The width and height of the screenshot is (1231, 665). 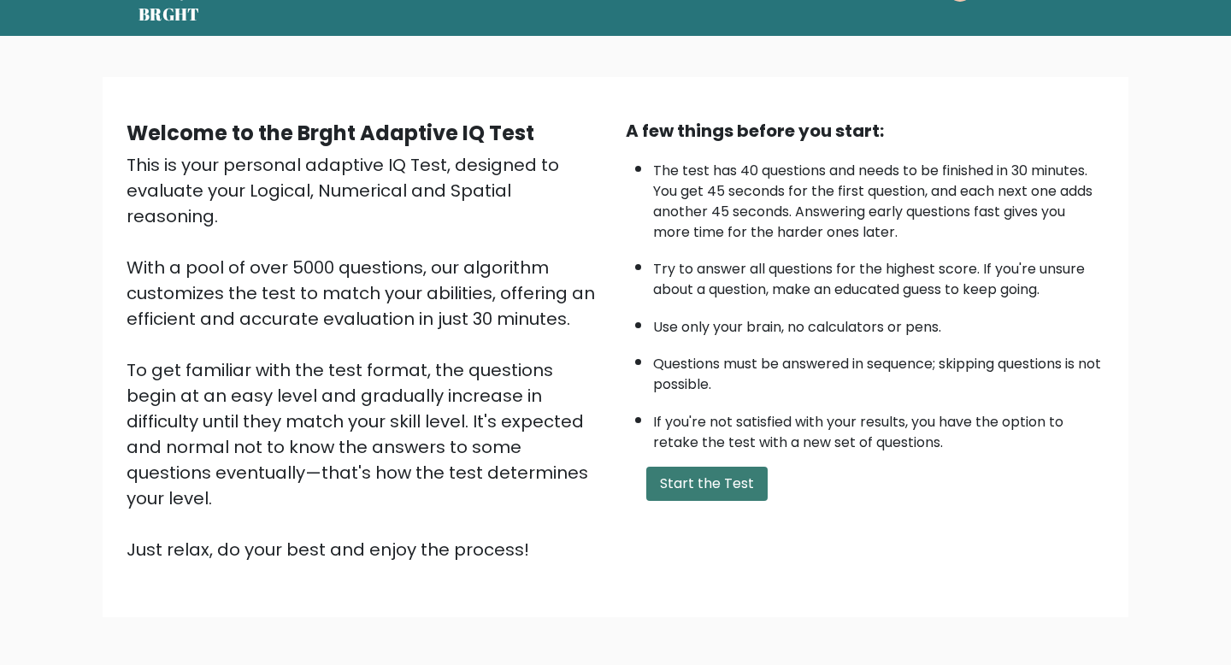 What do you see at coordinates (707, 484) in the screenshot?
I see `button: Start the Test` at bounding box center [707, 484].